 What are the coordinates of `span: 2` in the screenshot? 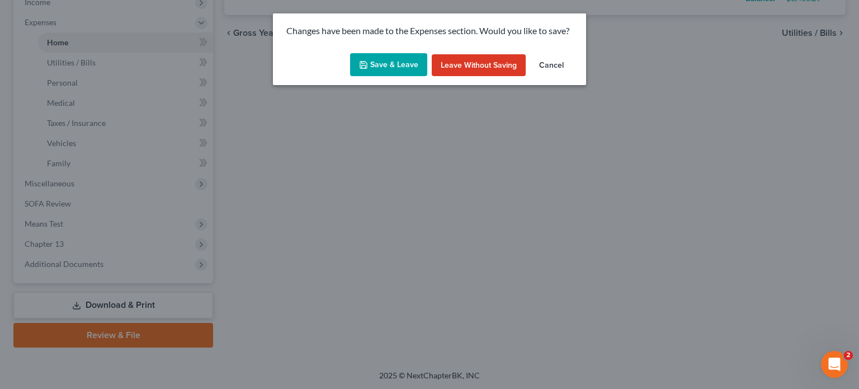 It's located at (848, 355).